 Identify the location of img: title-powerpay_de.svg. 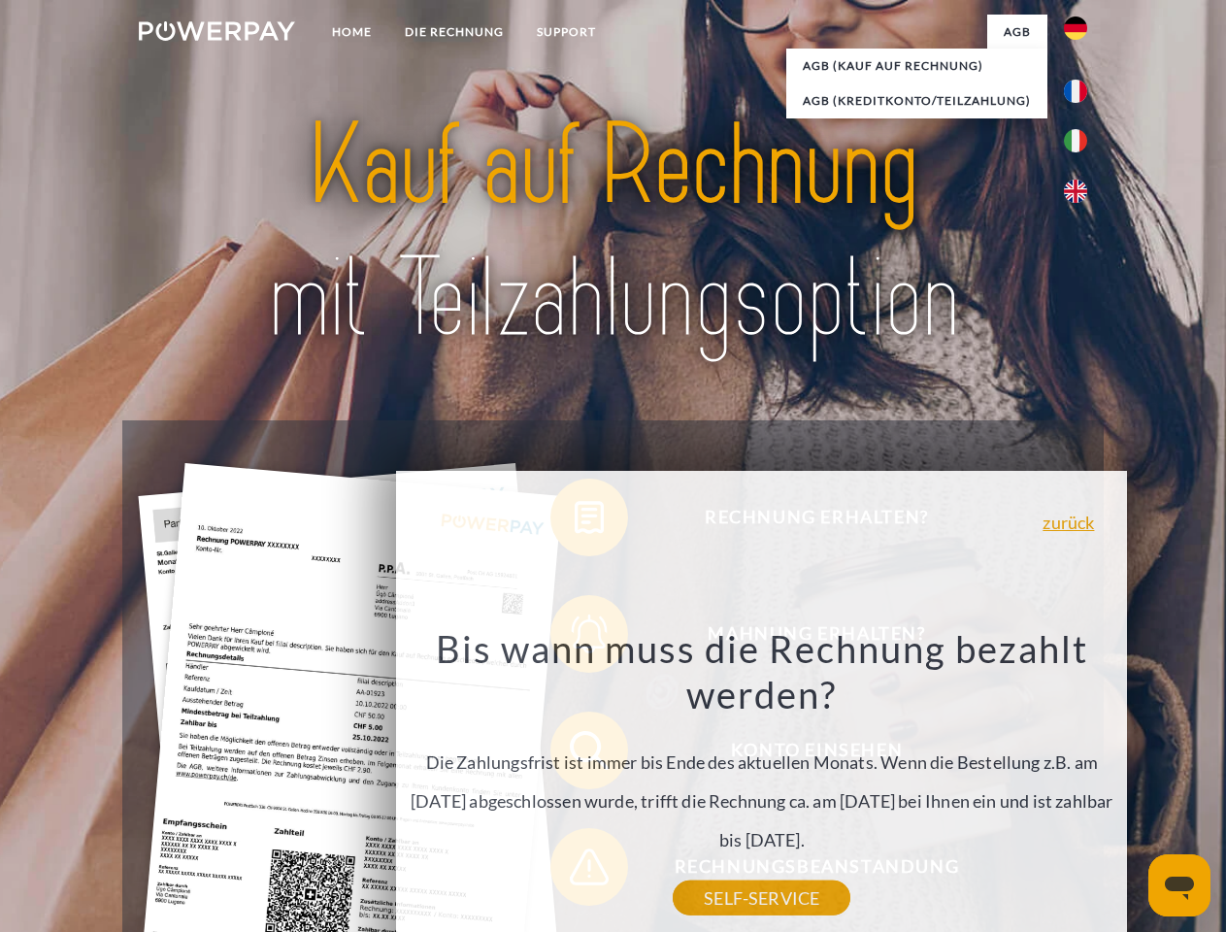
(613, 232).